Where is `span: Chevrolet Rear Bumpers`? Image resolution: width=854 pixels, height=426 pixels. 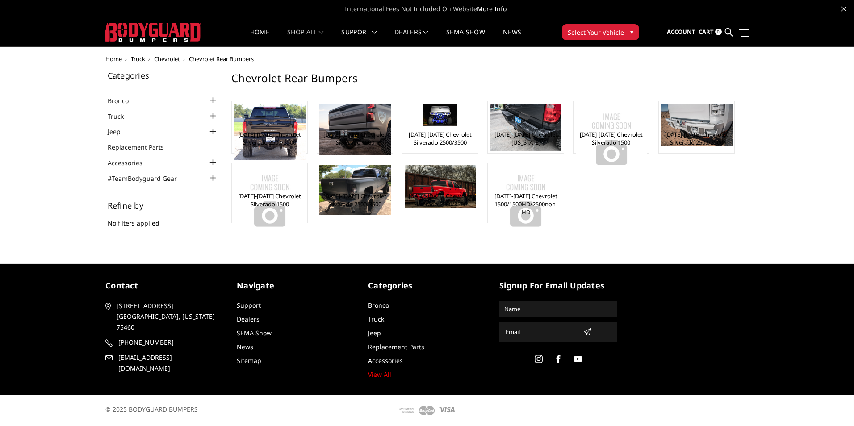 span: Chevrolet Rear Bumpers is located at coordinates (221, 59).